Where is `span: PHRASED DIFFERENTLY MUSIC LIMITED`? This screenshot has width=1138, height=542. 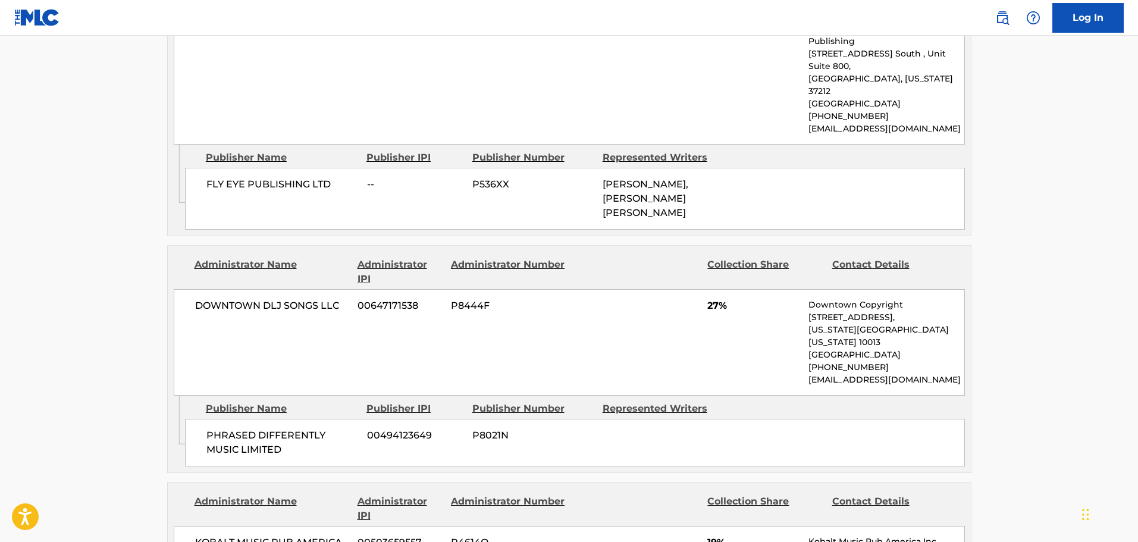
span: PHRASED DIFFERENTLY MUSIC LIMITED is located at coordinates (282, 443).